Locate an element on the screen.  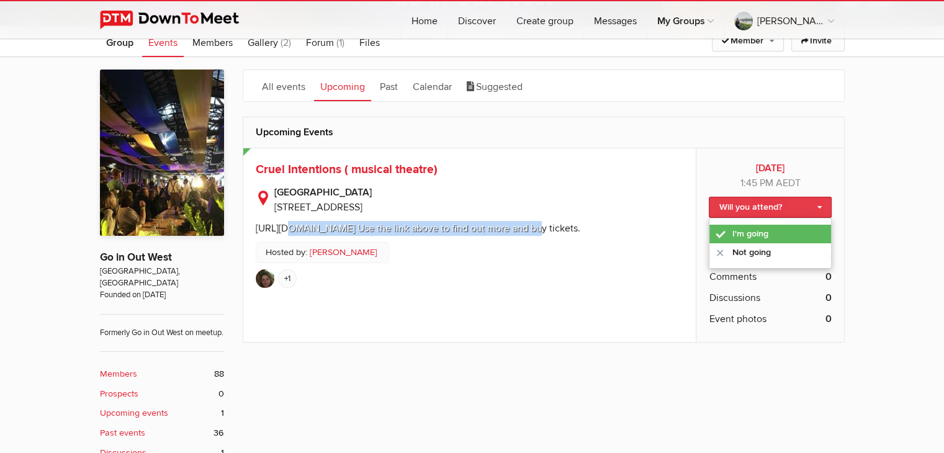
a: Upcoming is located at coordinates (342, 86).